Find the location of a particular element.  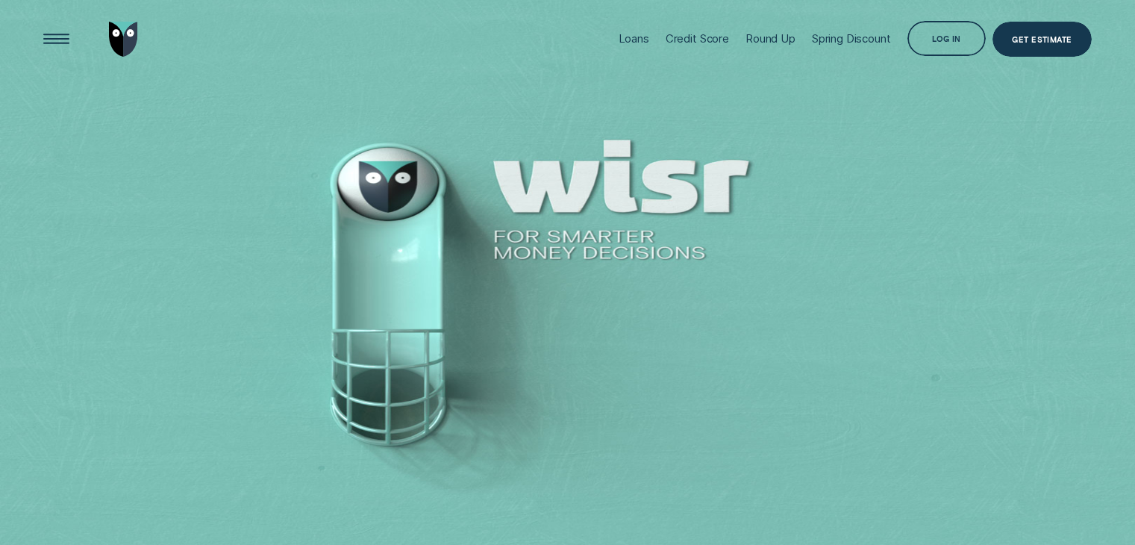

button: Log in is located at coordinates (947, 39).